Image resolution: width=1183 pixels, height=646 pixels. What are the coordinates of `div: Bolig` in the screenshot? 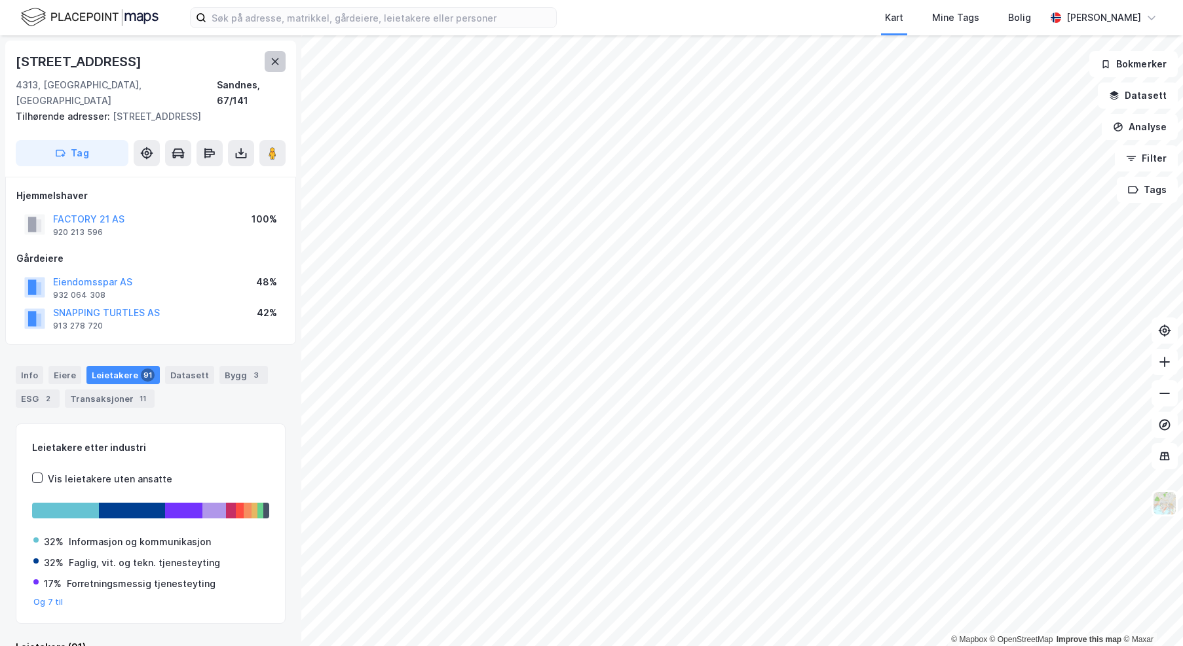 It's located at (1019, 18).